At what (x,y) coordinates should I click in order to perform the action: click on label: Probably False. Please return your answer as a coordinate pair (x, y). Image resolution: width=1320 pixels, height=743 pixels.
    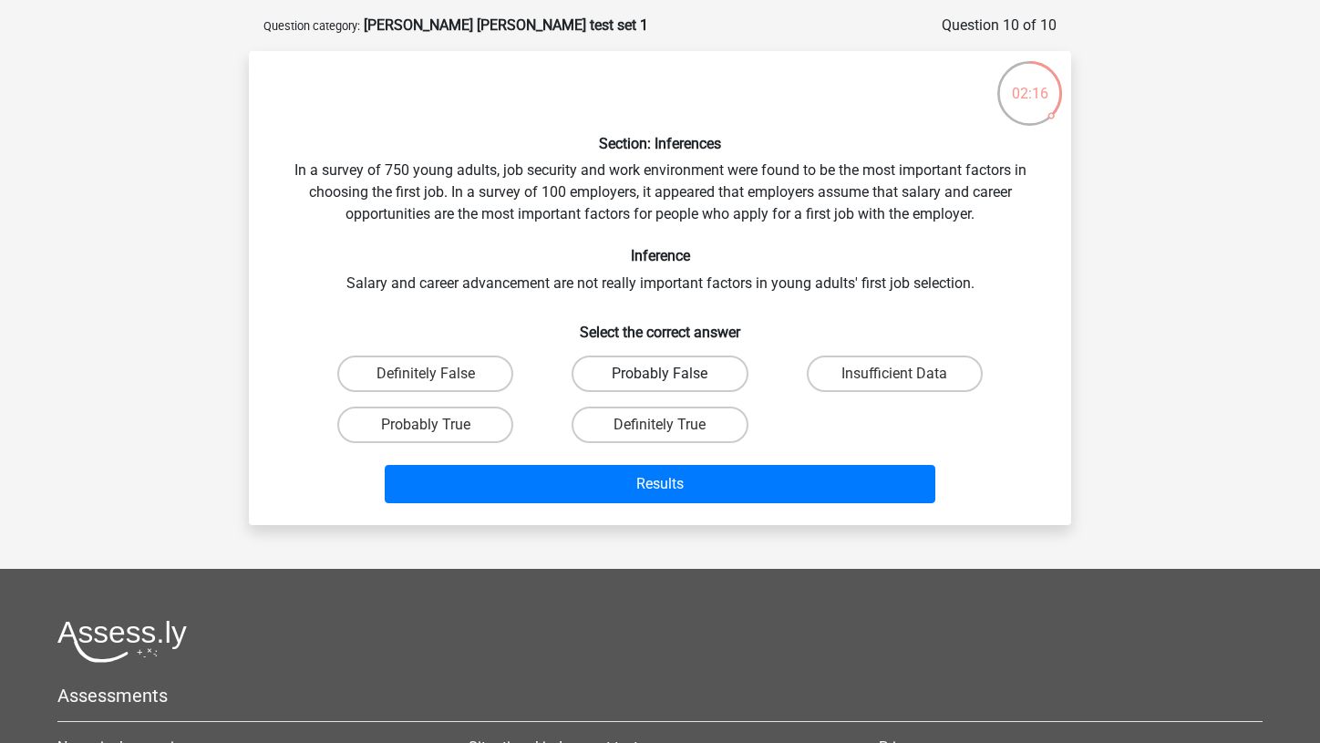
    Looking at the image, I should click on (659, 374).